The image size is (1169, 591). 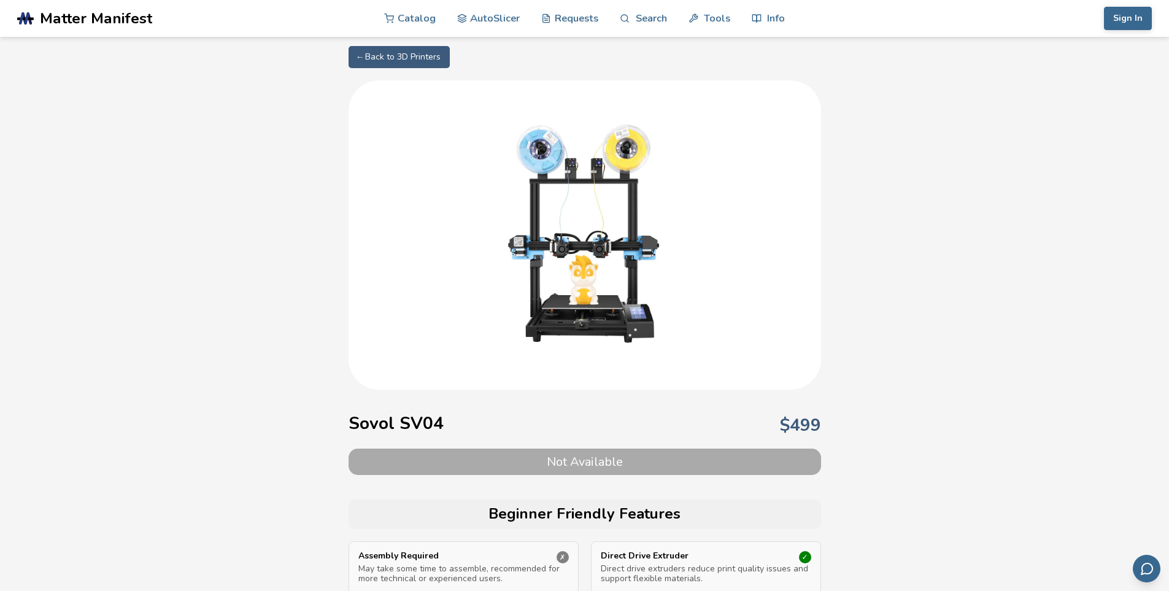 What do you see at coordinates (800, 425) in the screenshot?
I see `p: $ 499` at bounding box center [800, 425].